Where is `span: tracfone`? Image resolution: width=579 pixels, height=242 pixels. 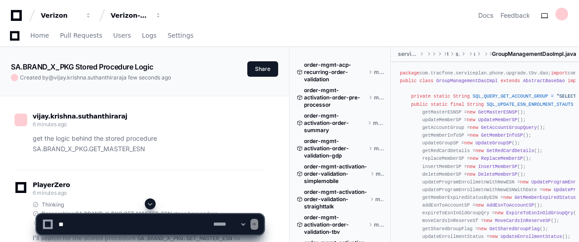
span: tracfone is located at coordinates (447, 54).